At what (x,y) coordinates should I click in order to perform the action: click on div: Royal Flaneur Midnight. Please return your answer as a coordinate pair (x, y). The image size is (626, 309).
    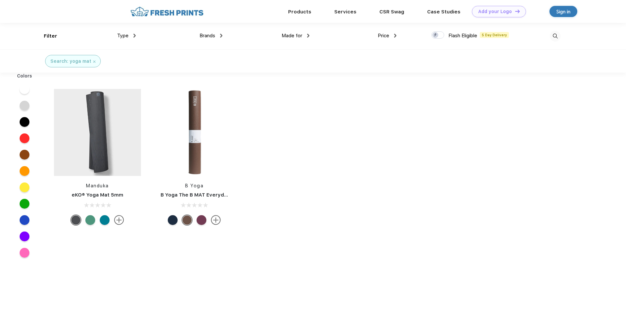
    Looking at the image, I should click on (105, 220).